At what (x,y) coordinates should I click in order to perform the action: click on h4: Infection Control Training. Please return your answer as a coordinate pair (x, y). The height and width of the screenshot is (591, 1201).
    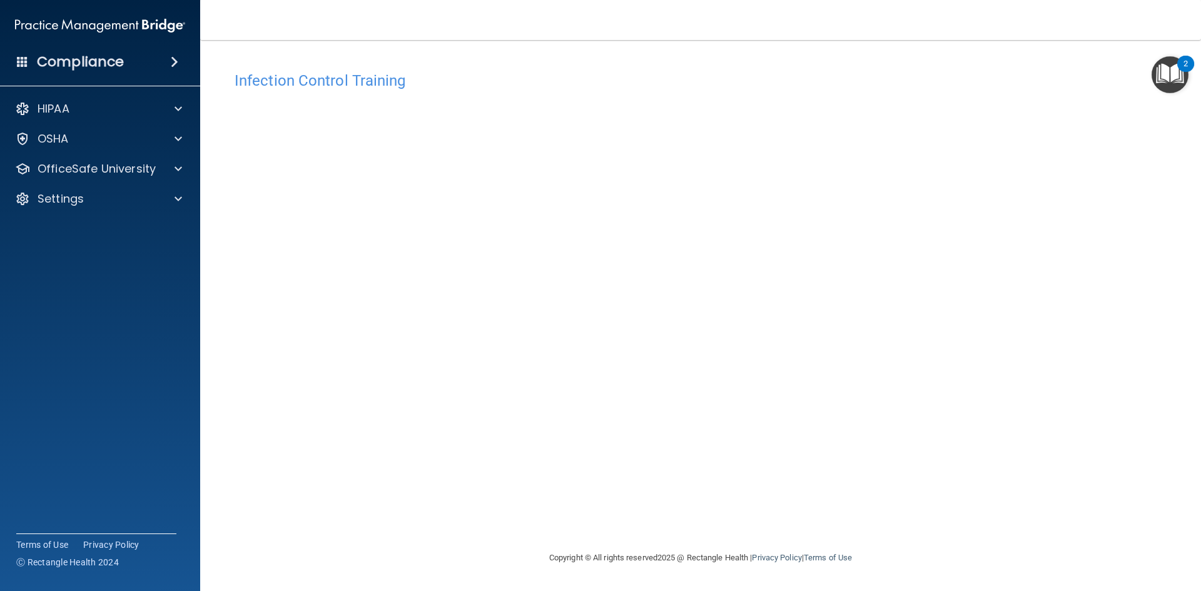
    Looking at the image, I should click on (700, 81).